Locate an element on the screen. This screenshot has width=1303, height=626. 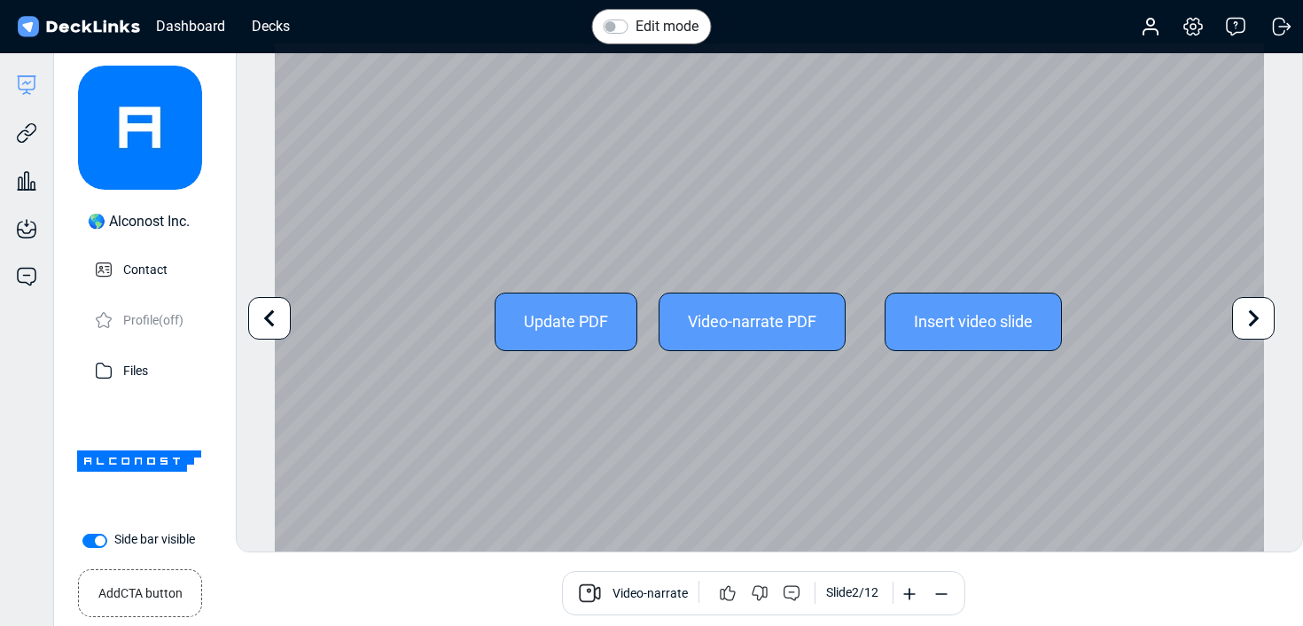
div: Update PDF is located at coordinates (565, 322).